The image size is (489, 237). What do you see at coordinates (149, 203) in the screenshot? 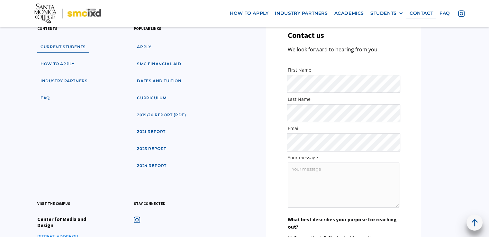
I see `h3: stay connected` at bounding box center [149, 203].